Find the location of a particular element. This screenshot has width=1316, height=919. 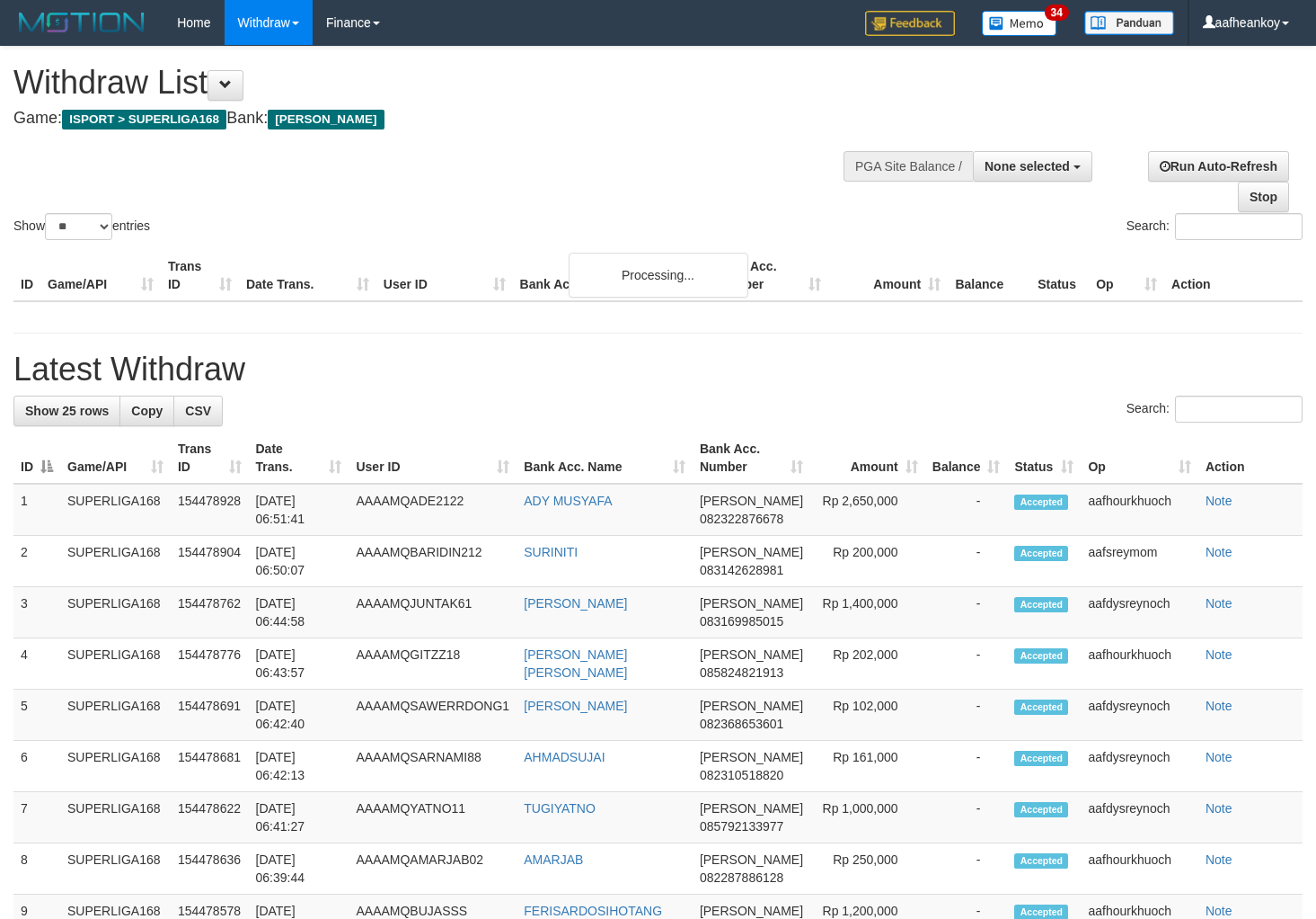

td: 2 is located at coordinates (36, 561).